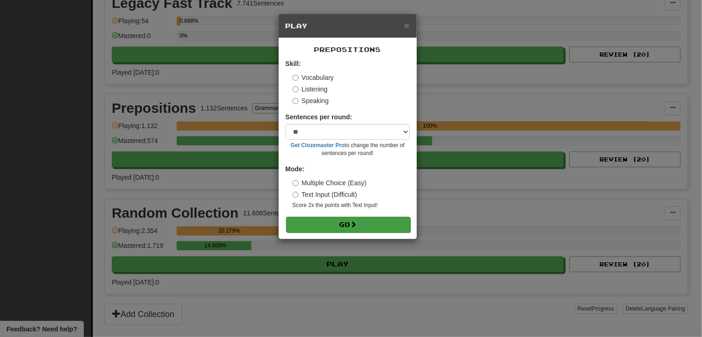  What do you see at coordinates (295, 101) in the screenshot?
I see `input: Speaking` at bounding box center [295, 101].